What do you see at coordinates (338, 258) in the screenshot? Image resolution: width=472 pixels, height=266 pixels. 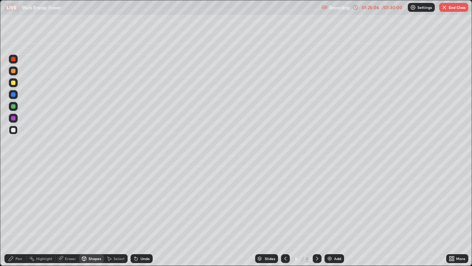 I see `div: Add` at bounding box center [338, 258].